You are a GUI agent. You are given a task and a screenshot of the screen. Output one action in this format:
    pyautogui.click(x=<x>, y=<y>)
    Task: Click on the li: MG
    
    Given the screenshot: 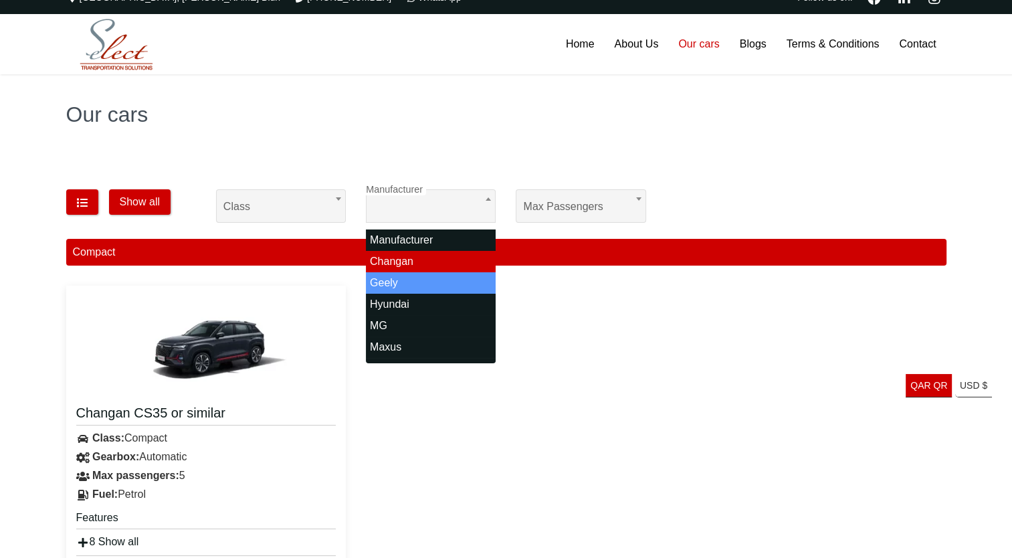 What is the action you would take?
    pyautogui.click(x=431, y=326)
    